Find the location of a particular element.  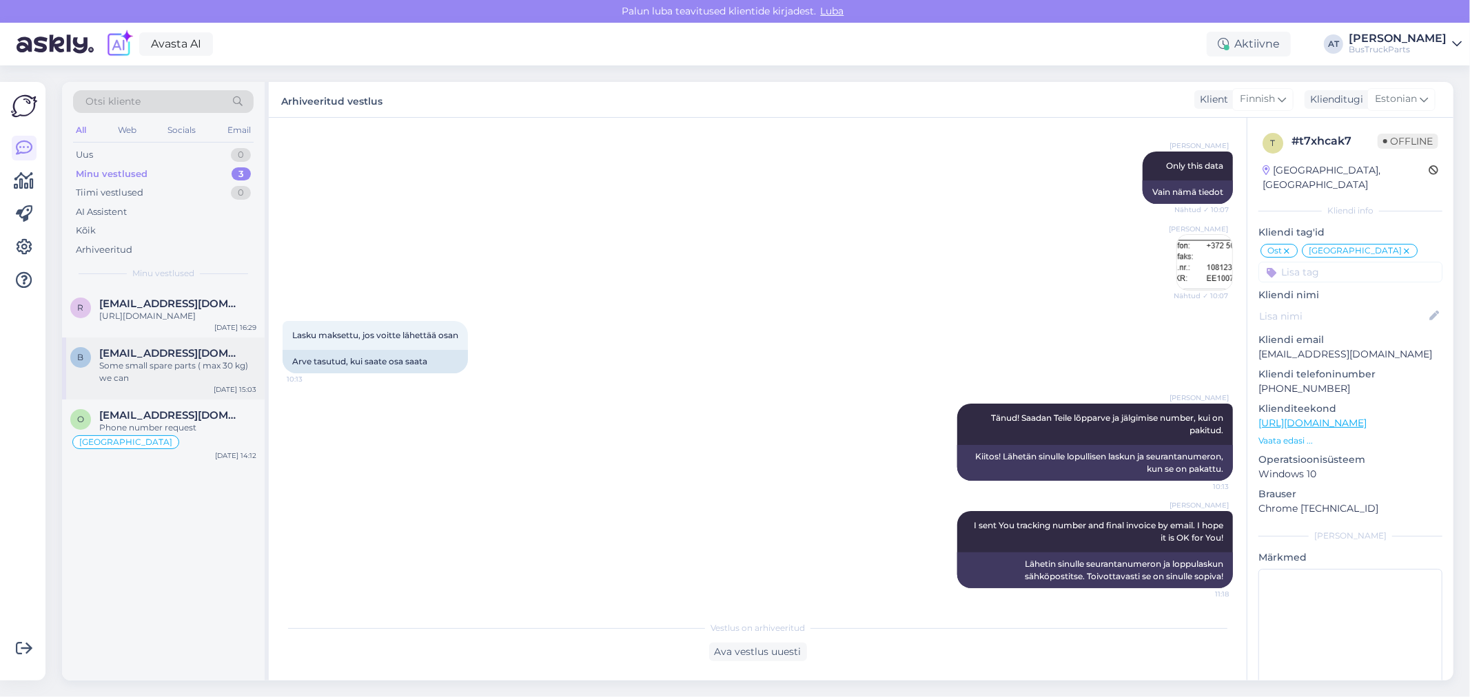

span: b is located at coordinates (81, 357).